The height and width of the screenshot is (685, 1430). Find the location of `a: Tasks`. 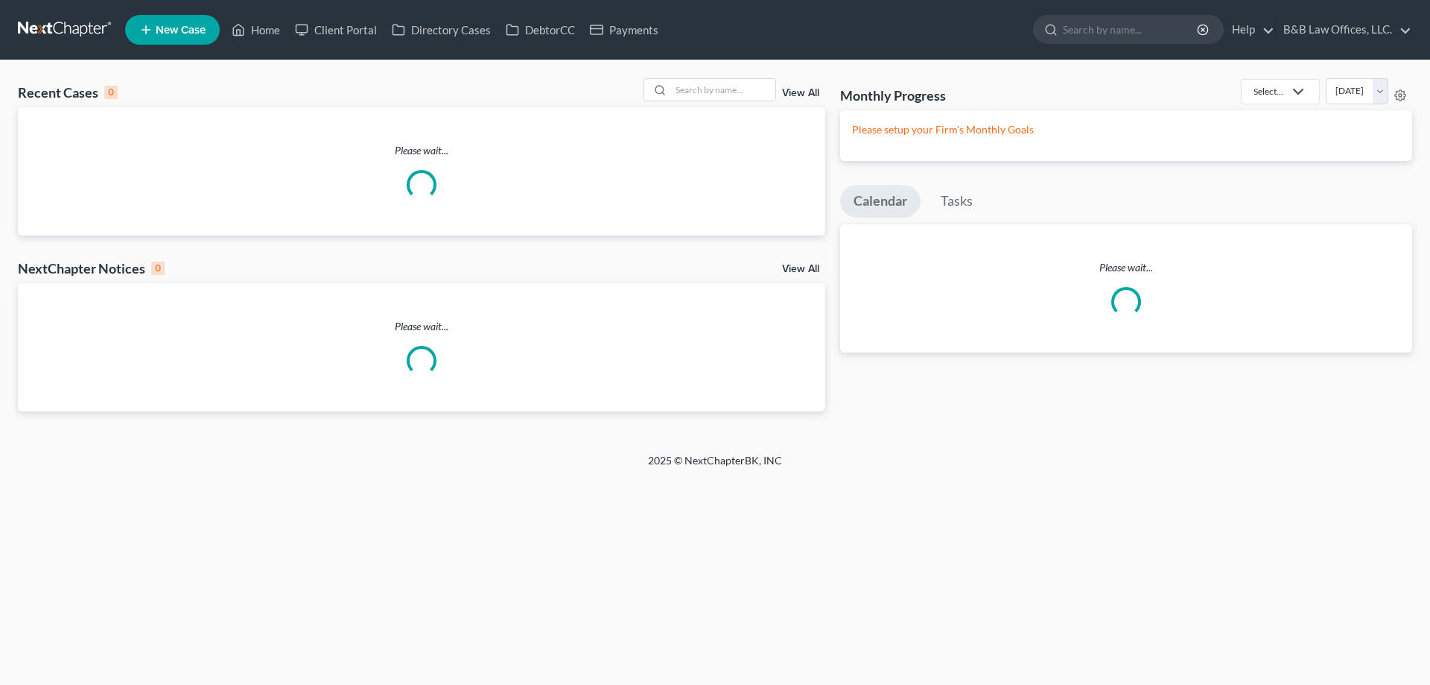

a: Tasks is located at coordinates (957, 201).